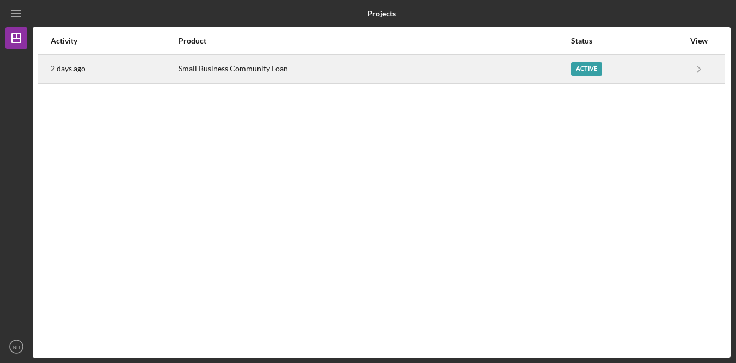  Describe the element at coordinates (375, 41) in the screenshot. I see `div: Product` at that location.